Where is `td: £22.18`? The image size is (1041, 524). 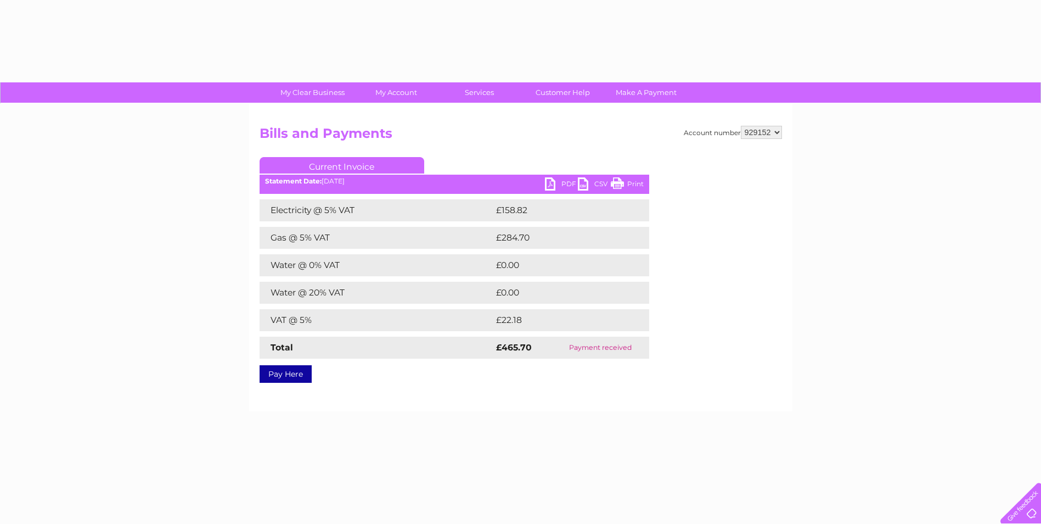 td: £22.18 is located at coordinates (560, 320).